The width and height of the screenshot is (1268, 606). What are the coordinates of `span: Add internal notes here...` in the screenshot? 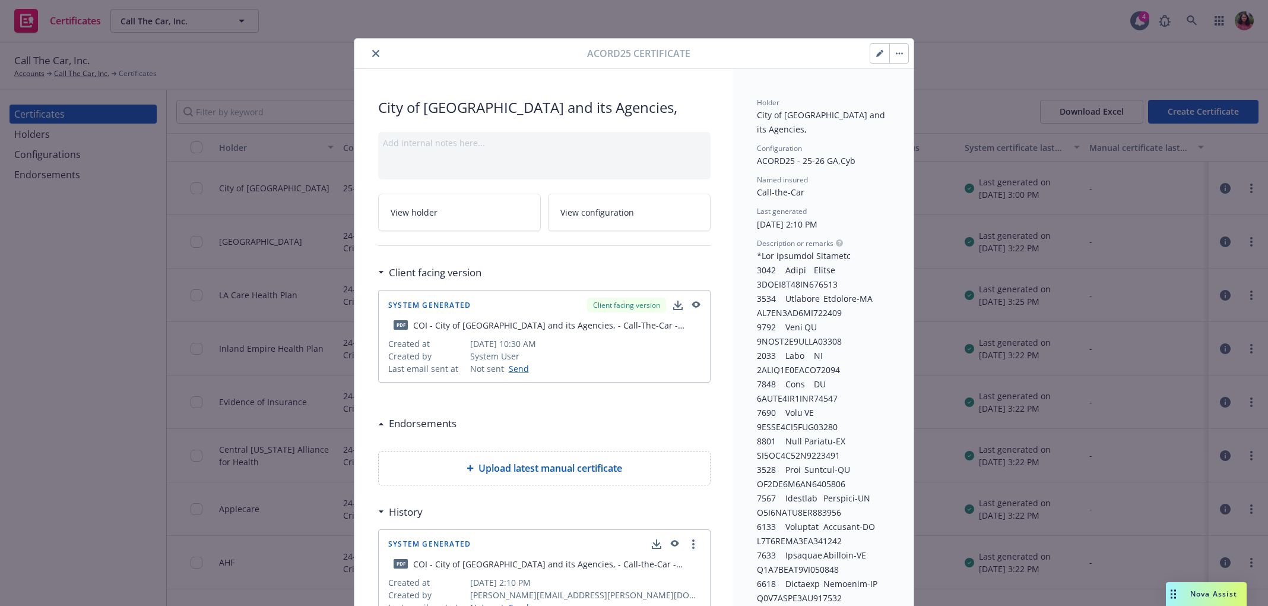 It's located at (434, 142).